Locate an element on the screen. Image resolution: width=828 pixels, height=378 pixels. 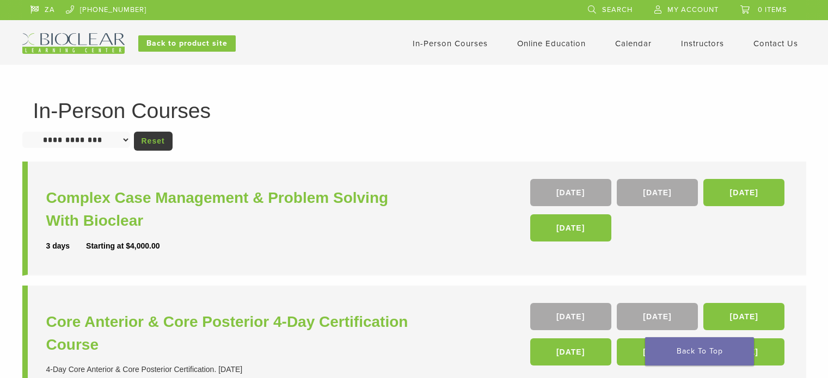
img: Bioclear is located at coordinates (73, 44).